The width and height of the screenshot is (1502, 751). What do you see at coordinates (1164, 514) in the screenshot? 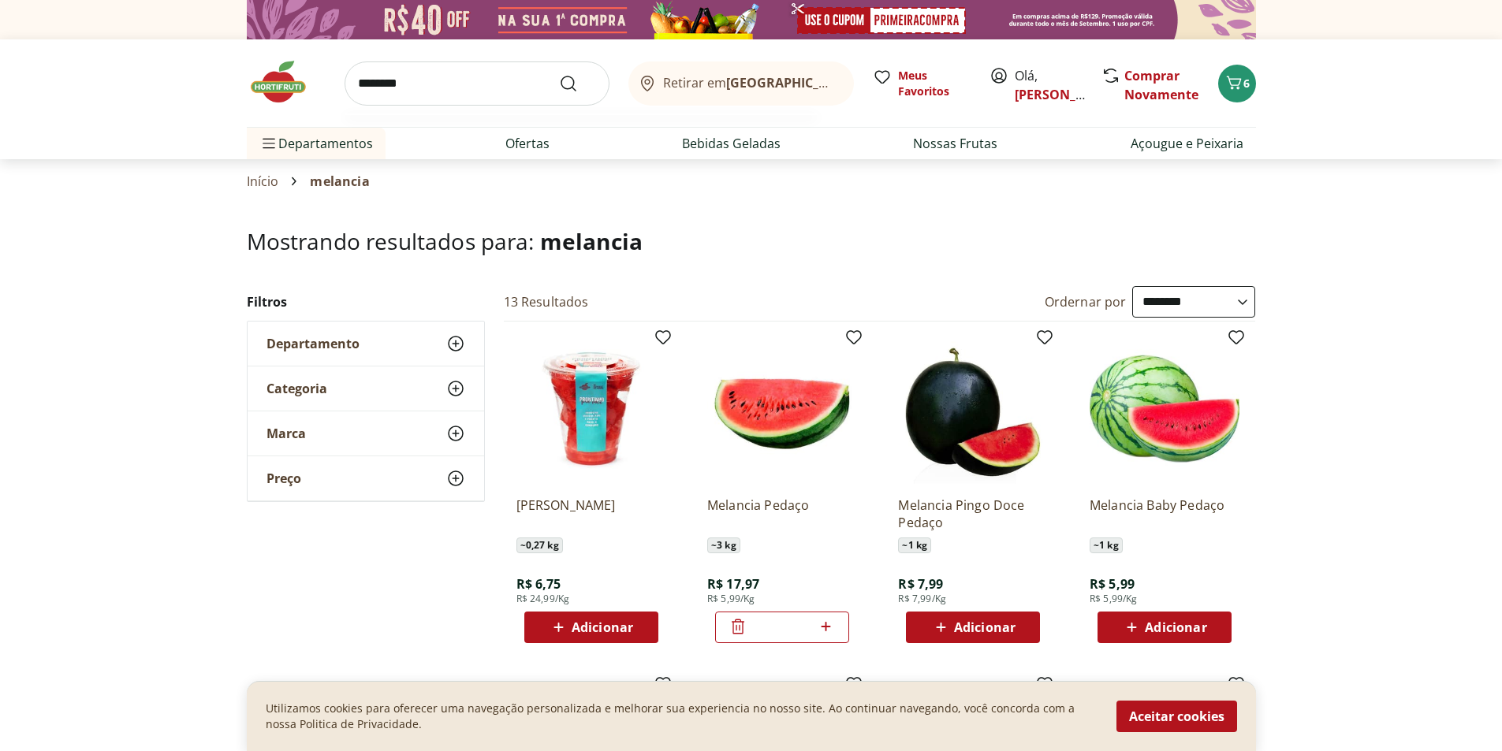
I see `a: Melancia Baby Pedaço` at bounding box center [1164, 514].